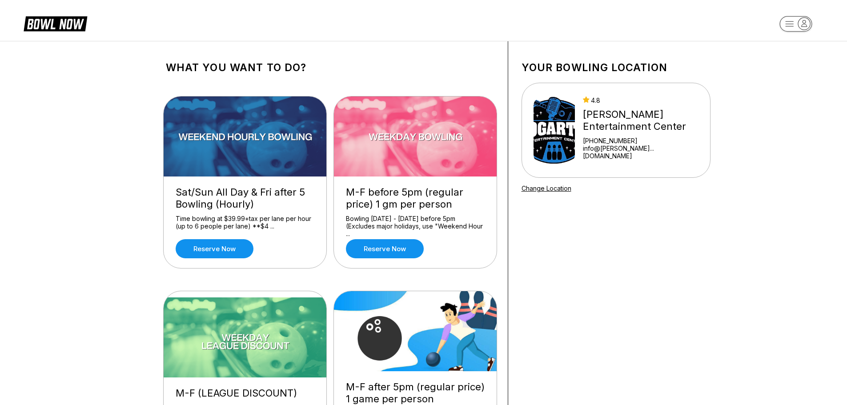  I want to click on div: M-F before 5pm (regular price) 1 gm per person, so click(415, 198).